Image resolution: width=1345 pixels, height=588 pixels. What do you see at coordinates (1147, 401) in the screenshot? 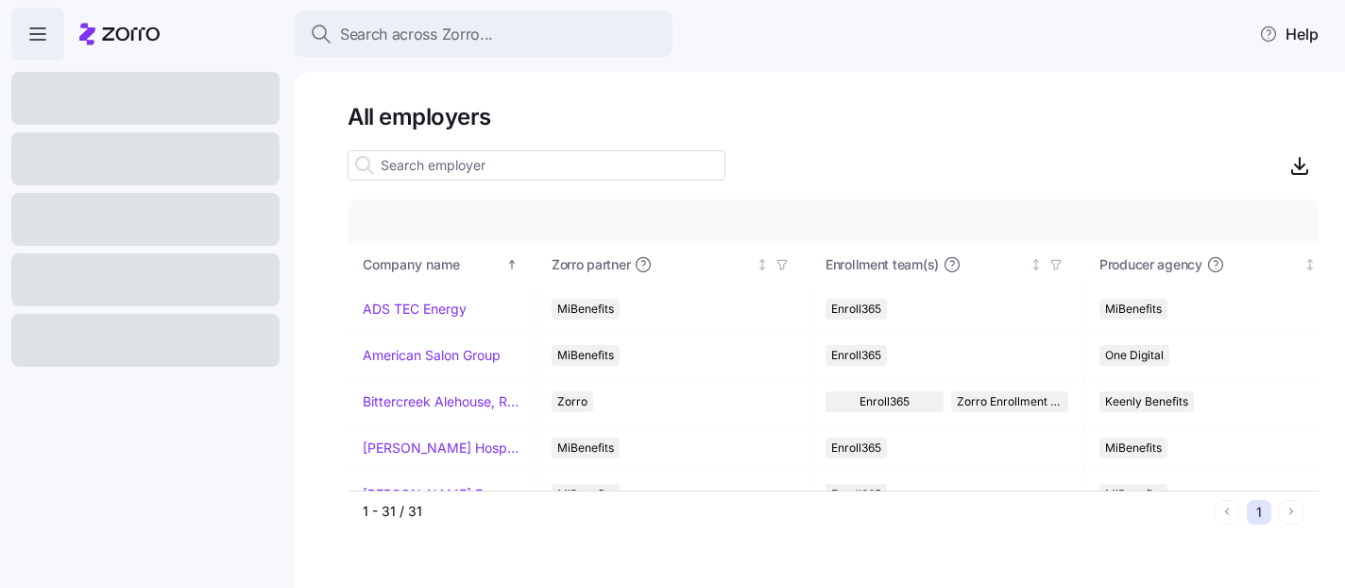
I see `span: Keenly Benefits` at bounding box center [1147, 401].